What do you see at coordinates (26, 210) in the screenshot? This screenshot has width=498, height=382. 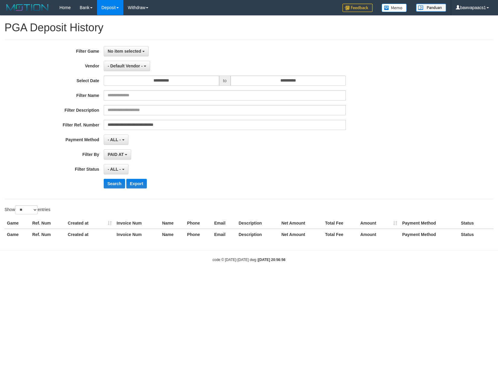 I see `select: Showentries` at bounding box center [26, 210].